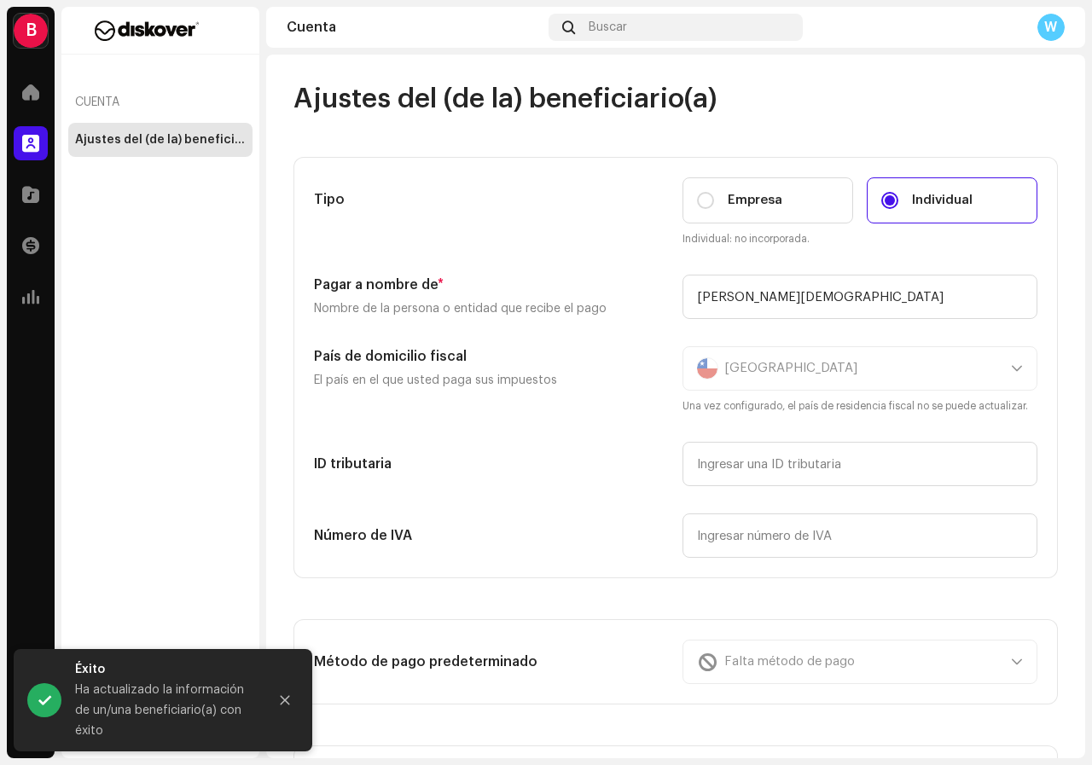 This screenshot has height=765, width=1092. I want to click on h5: Número de IVA, so click(491, 536).